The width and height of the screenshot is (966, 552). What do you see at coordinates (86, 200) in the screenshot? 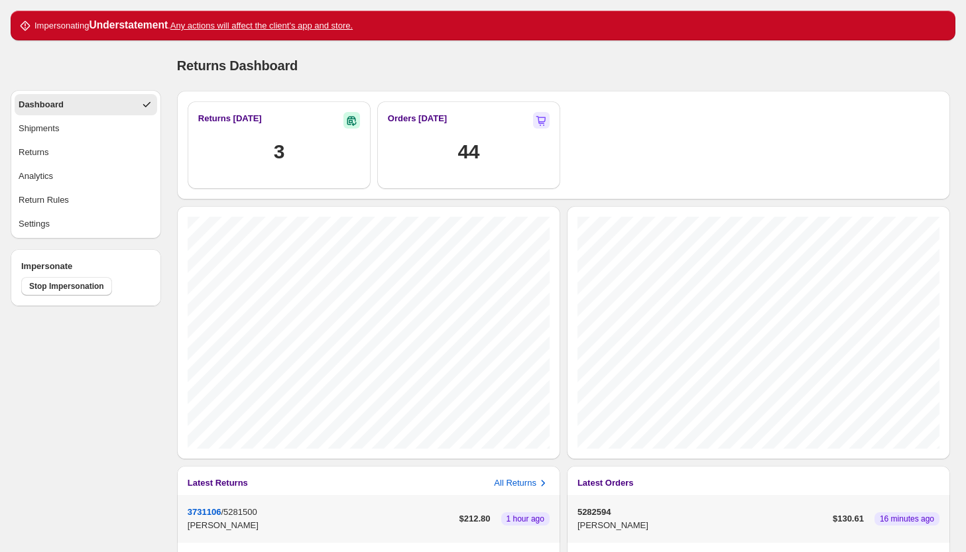
I see `button: Return Rules` at bounding box center [86, 200].